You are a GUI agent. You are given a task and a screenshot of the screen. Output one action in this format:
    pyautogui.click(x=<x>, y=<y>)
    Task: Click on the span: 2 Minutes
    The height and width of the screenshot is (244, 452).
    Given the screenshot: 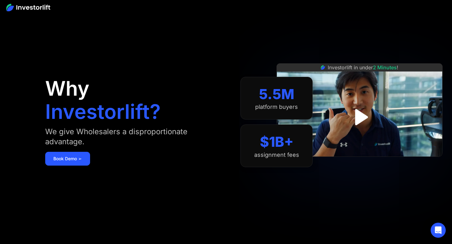 What is the action you would take?
    pyautogui.click(x=385, y=67)
    